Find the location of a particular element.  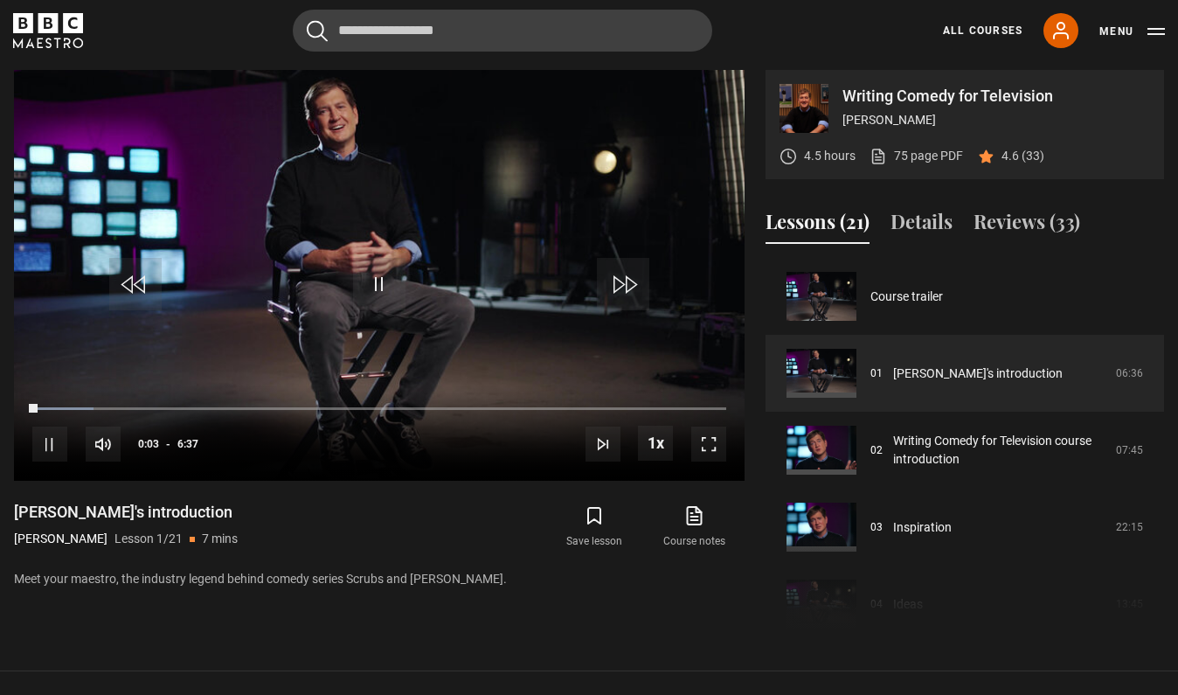

a: 75 page PDF is located at coordinates (916, 156).